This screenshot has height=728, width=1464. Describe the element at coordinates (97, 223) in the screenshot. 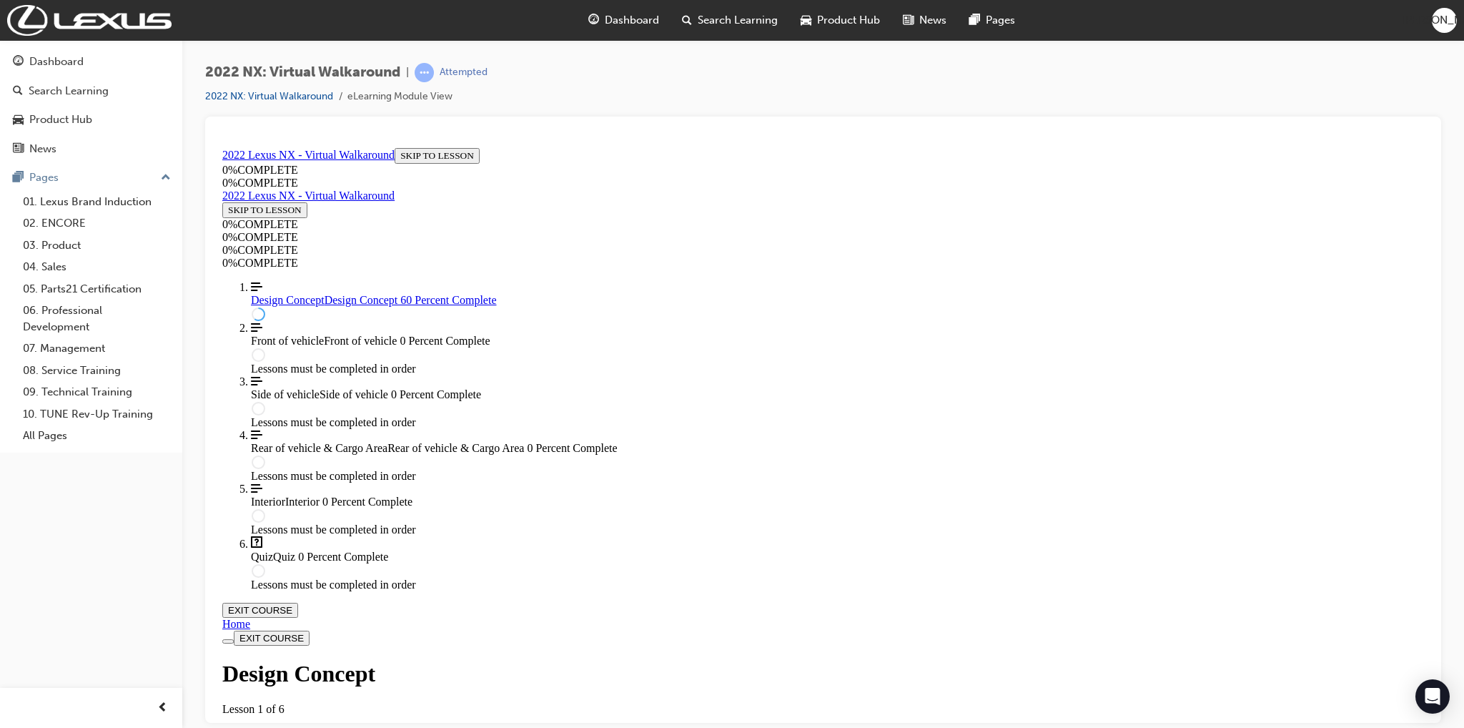

I see `a: 02. ENCORE` at that location.